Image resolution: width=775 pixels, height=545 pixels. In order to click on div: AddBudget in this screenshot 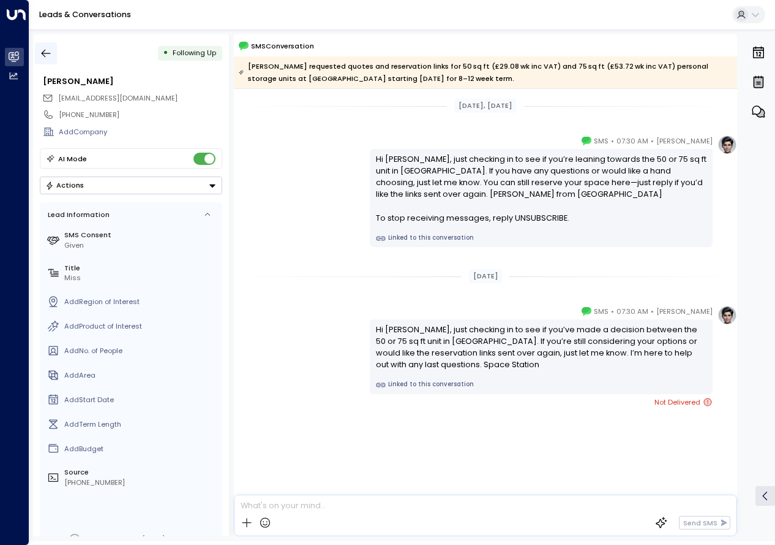, I will do `click(141, 448)`.